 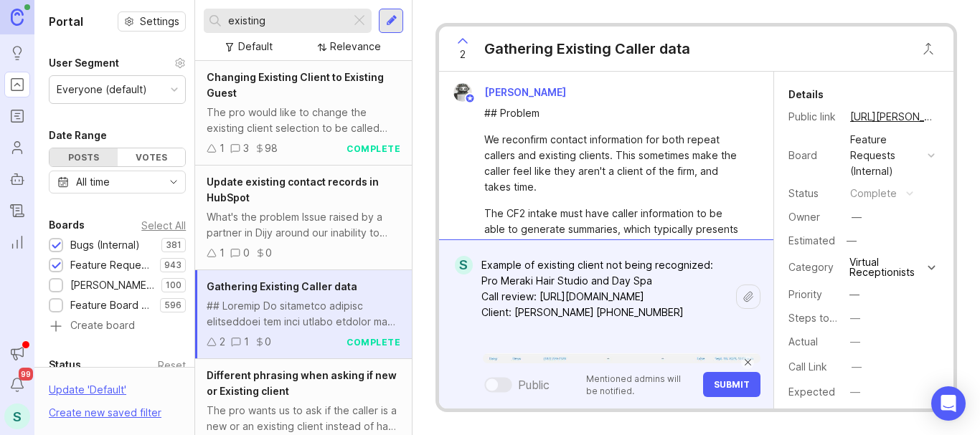 What do you see at coordinates (811, 241) in the screenshot?
I see `div: Estimated` at bounding box center [811, 241].